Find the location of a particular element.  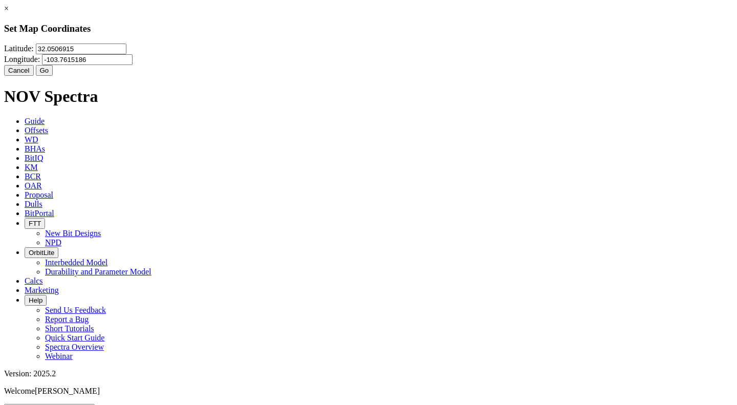

span: OAR is located at coordinates (33, 185).